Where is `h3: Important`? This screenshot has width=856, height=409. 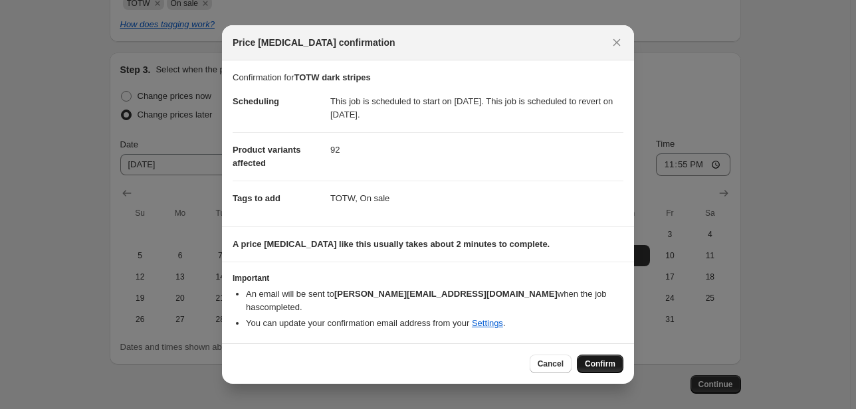 h3: Important is located at coordinates (428, 278).